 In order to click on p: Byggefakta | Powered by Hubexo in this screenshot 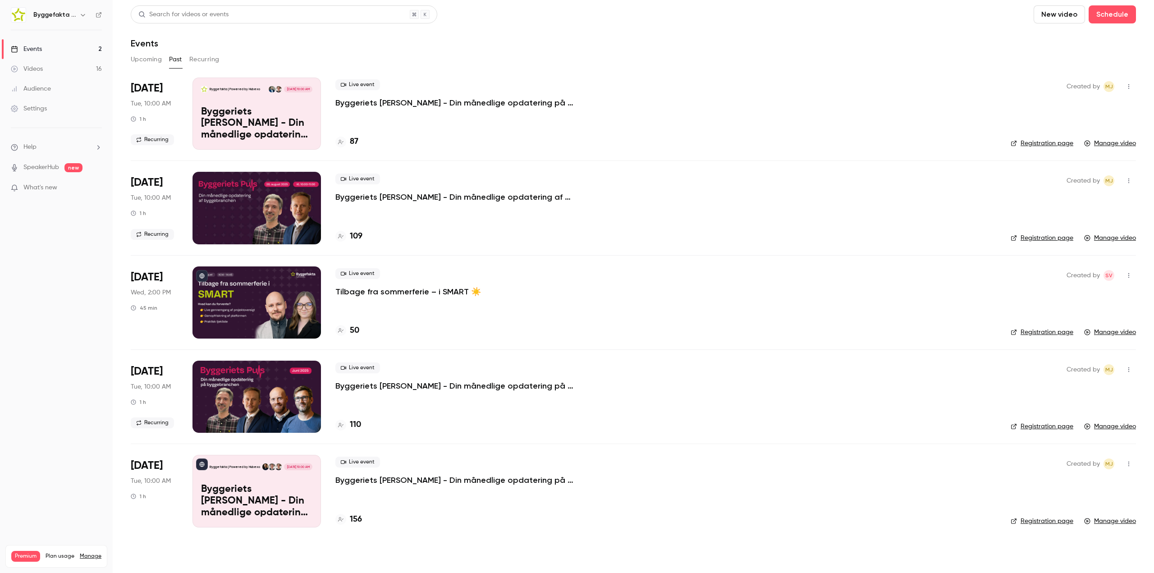, I will do `click(235, 89)`.